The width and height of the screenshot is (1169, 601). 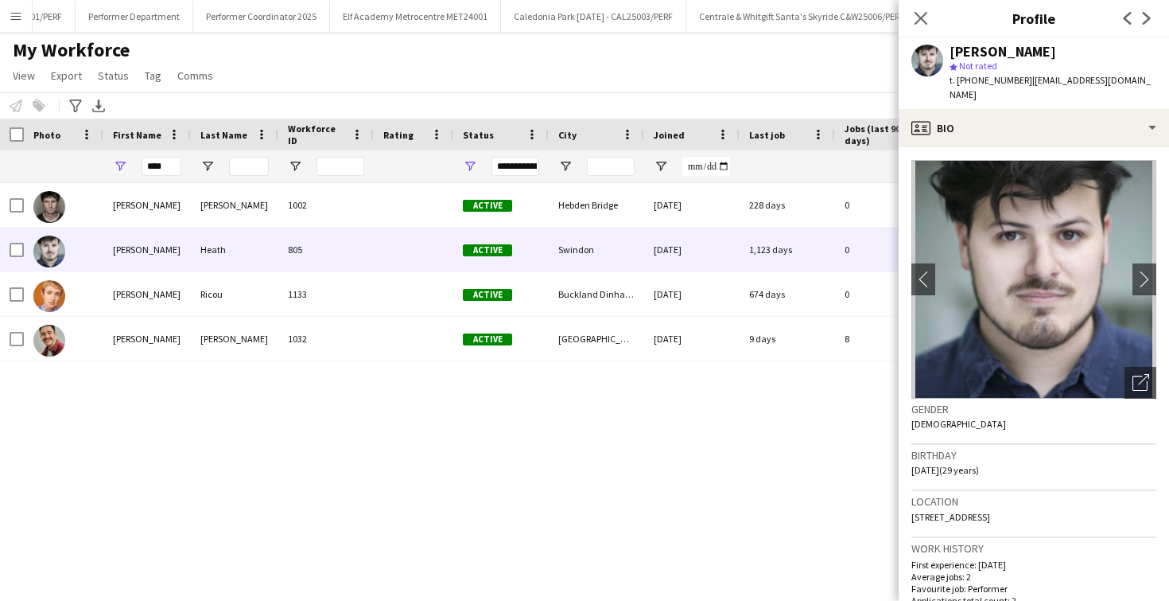 What do you see at coordinates (567, 134) in the screenshot?
I see `span: City` at bounding box center [567, 134].